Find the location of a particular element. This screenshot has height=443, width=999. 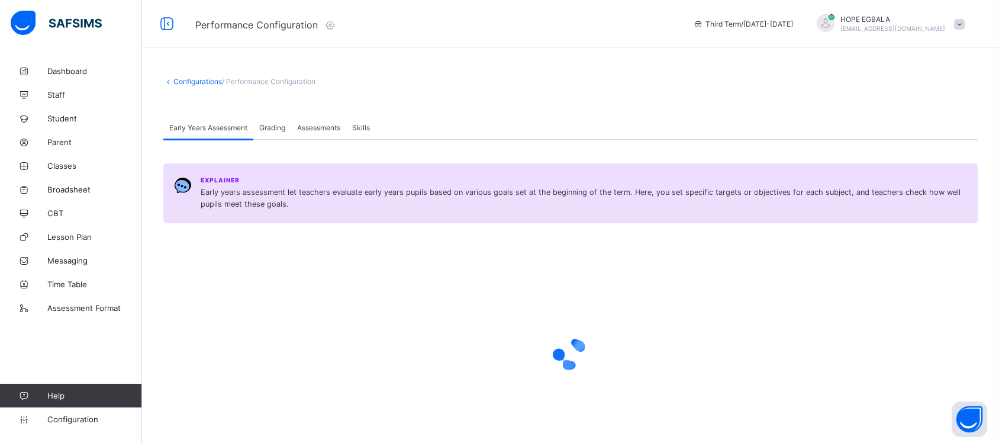

button: Open asap is located at coordinates (969, 419).